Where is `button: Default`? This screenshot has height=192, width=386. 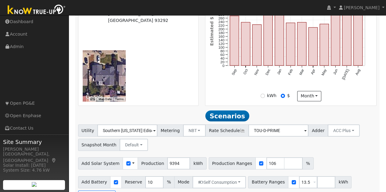
button: Default is located at coordinates (134, 145).